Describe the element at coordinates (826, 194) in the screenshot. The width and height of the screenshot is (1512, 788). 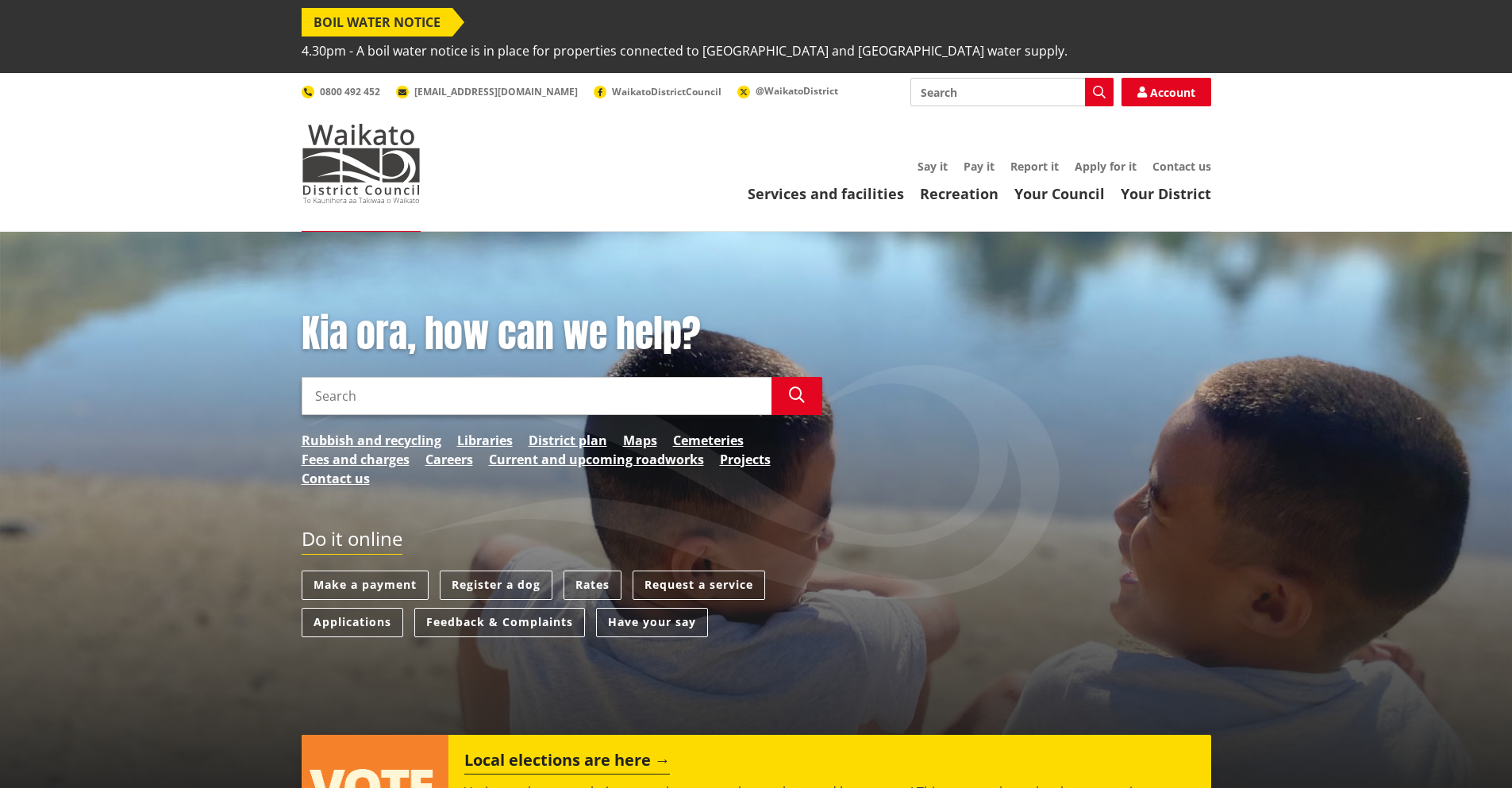
I see `a: Services and facilities` at that location.